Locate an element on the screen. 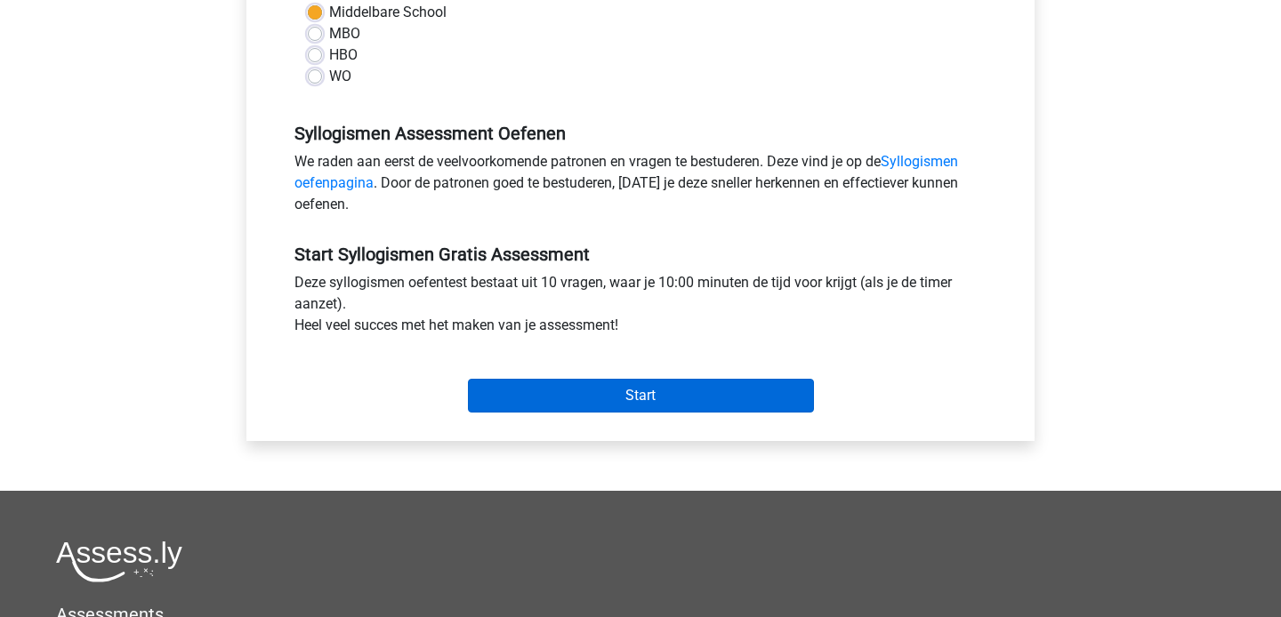 The width and height of the screenshot is (1281, 617). h5: Syllogismen Assessment Oefenen is located at coordinates (640, 133).